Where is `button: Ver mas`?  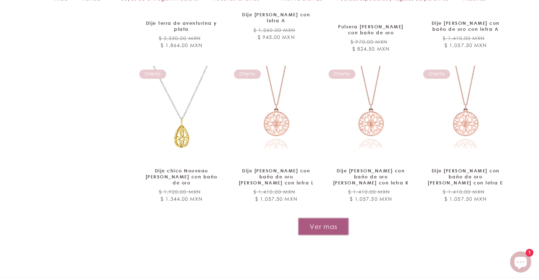
button: Ver mas is located at coordinates (323, 227).